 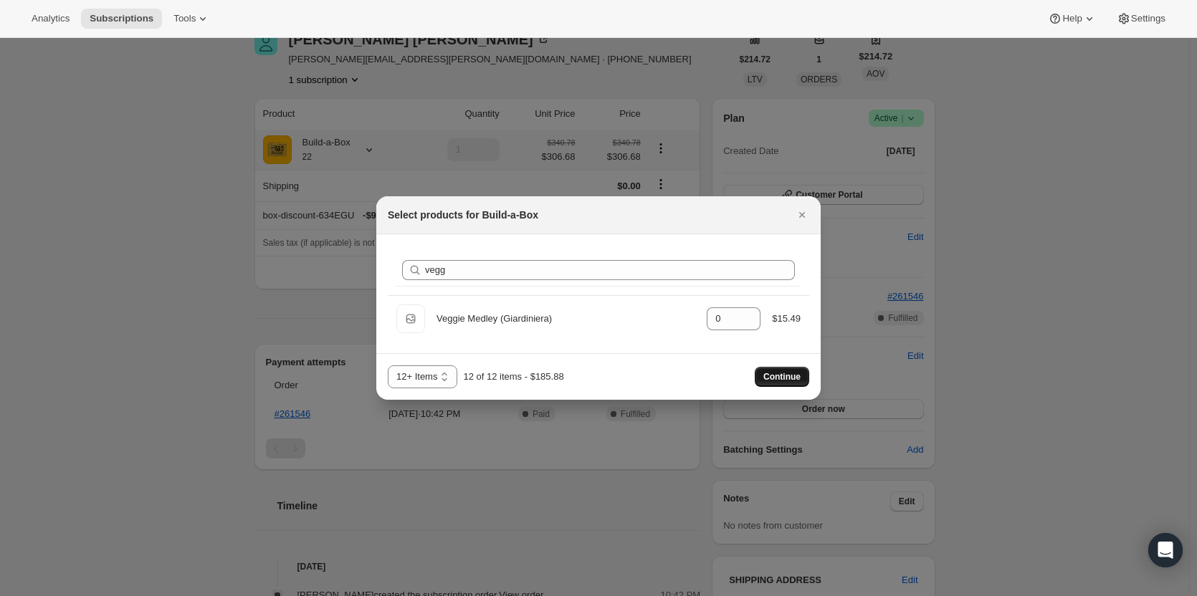 What do you see at coordinates (1072, 19) in the screenshot?
I see `span: Help` at bounding box center [1072, 19].